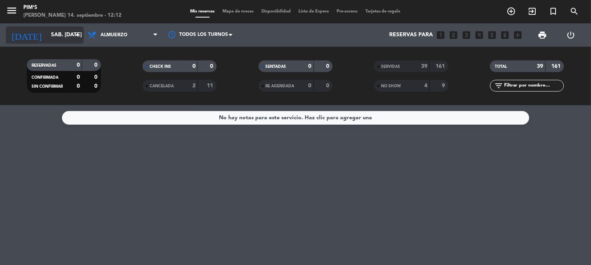  What do you see at coordinates (12, 12) in the screenshot?
I see `button: menu` at bounding box center [12, 12].